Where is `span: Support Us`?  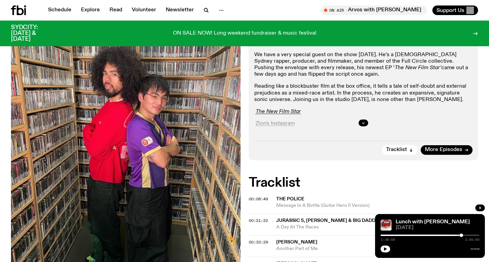
span: Support Us is located at coordinates (450, 10).